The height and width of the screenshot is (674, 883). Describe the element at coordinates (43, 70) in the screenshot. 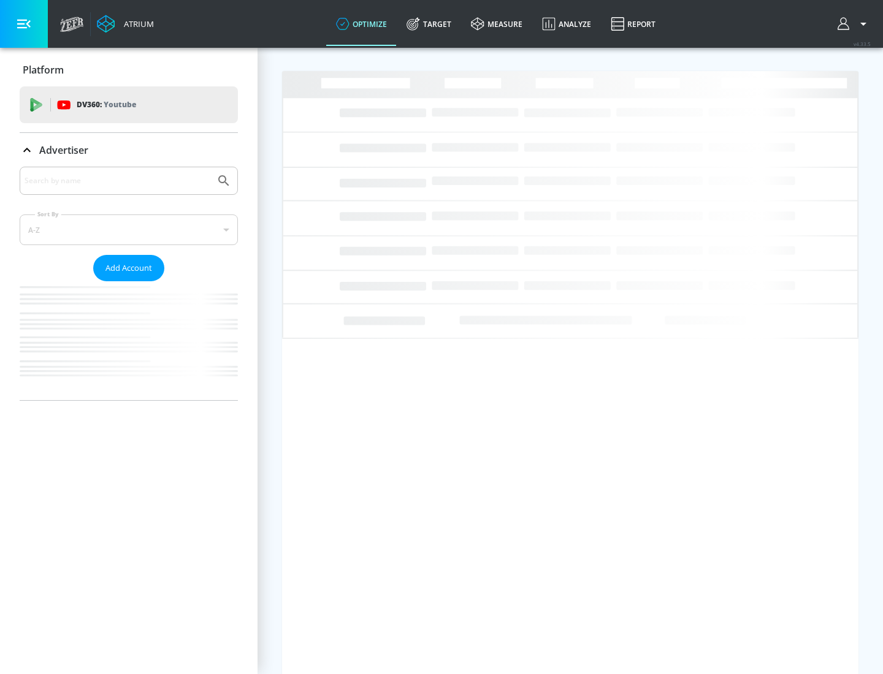

I see `p: Platform` at that location.